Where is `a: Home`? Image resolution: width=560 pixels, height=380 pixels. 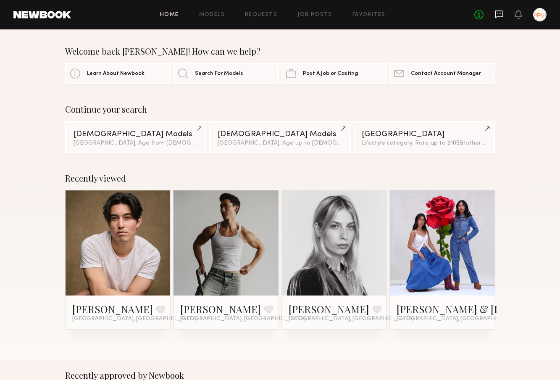 a: Home is located at coordinates (169, 15).